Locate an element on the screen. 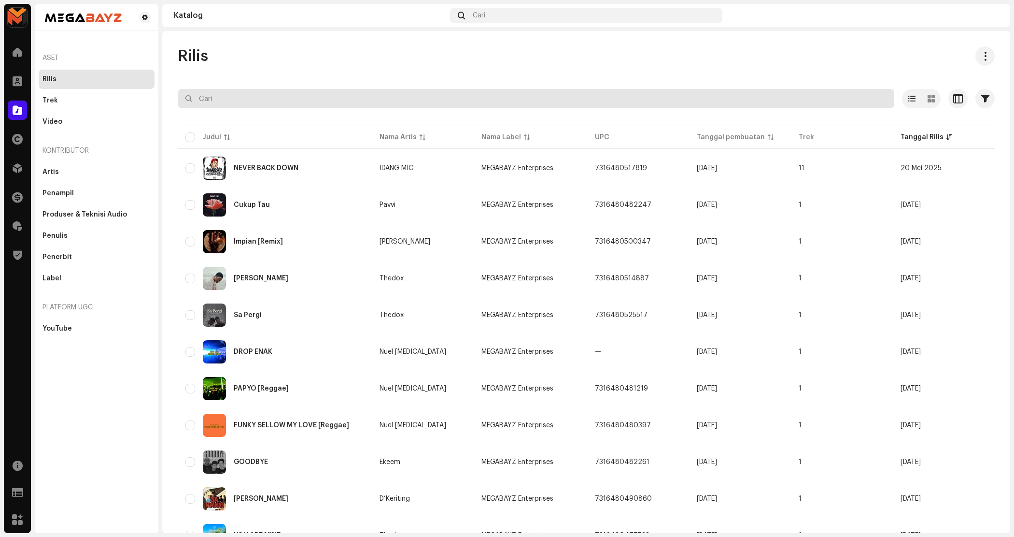  span: Ekeem is located at coordinates (423, 462).